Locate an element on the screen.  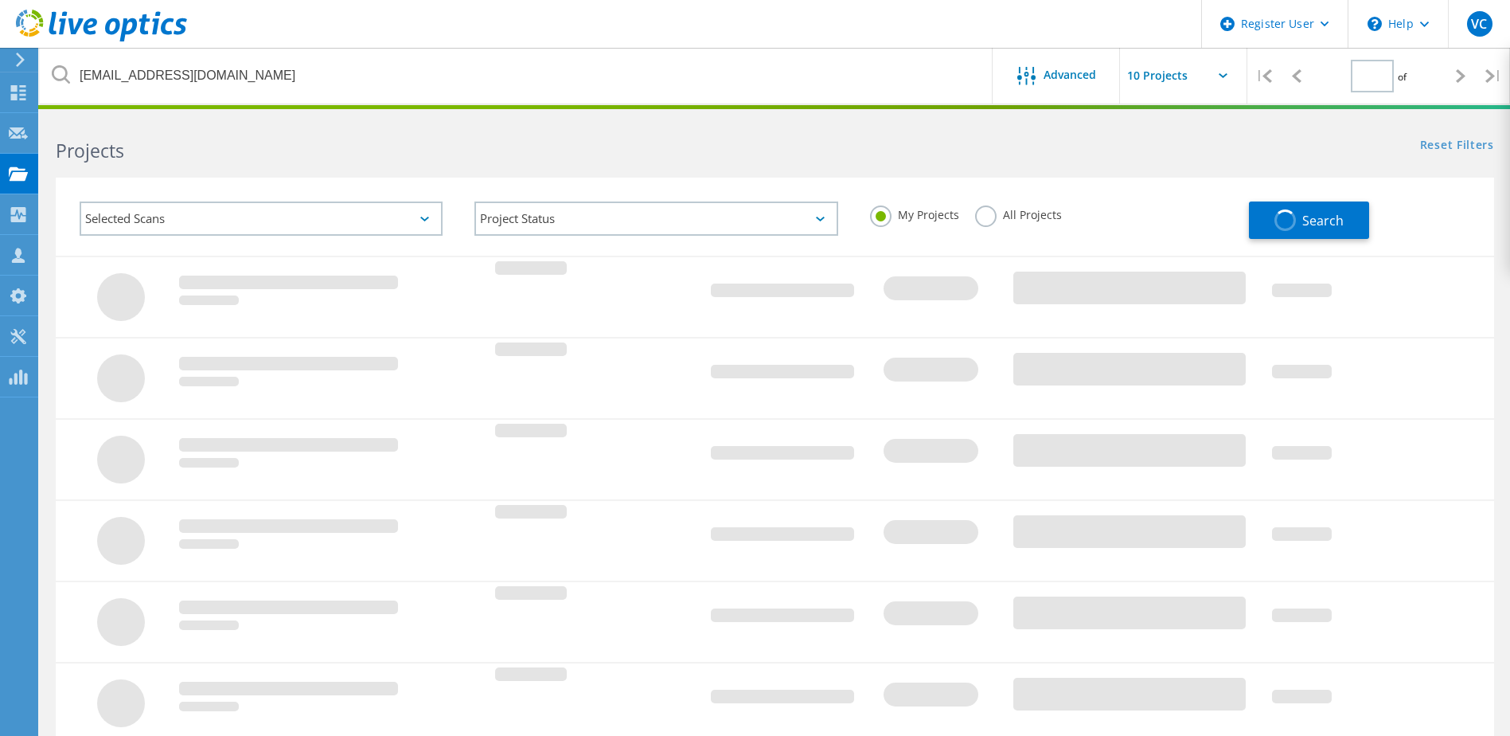
svg: \n is located at coordinates (1375, 24).